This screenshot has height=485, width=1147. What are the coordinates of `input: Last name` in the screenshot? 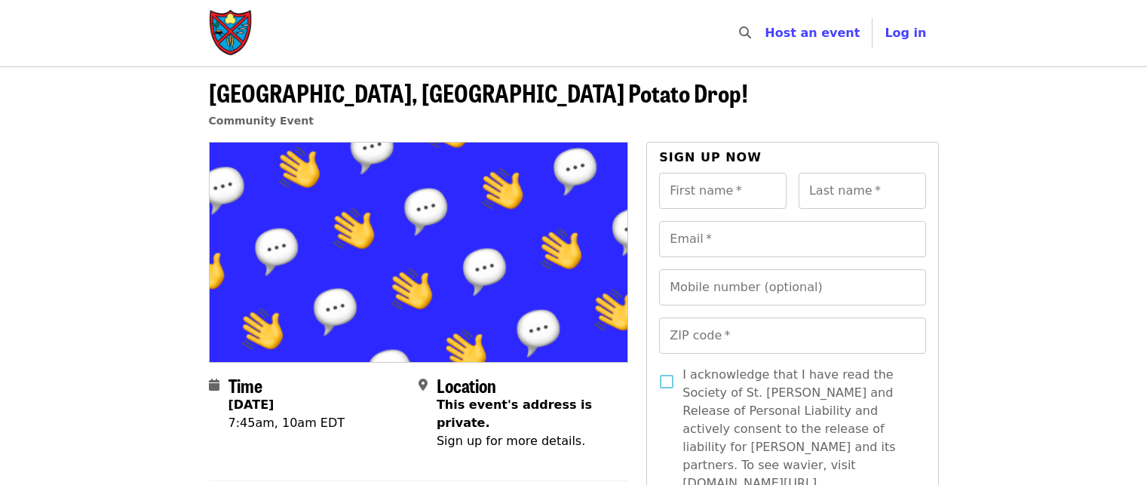 It's located at (862, 191).